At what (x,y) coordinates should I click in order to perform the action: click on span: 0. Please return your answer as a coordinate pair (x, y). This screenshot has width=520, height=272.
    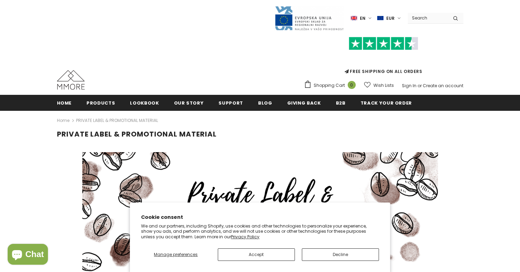
    Looking at the image, I should click on (352, 85).